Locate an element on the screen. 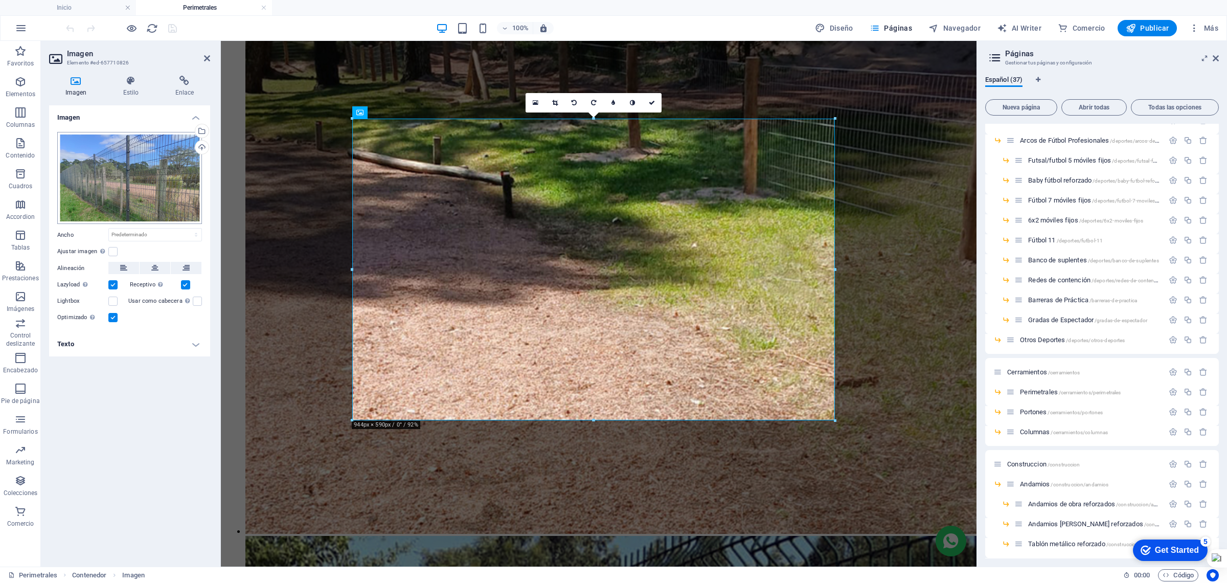 The height and width of the screenshot is (583, 1227). button: 100% is located at coordinates (515, 28).